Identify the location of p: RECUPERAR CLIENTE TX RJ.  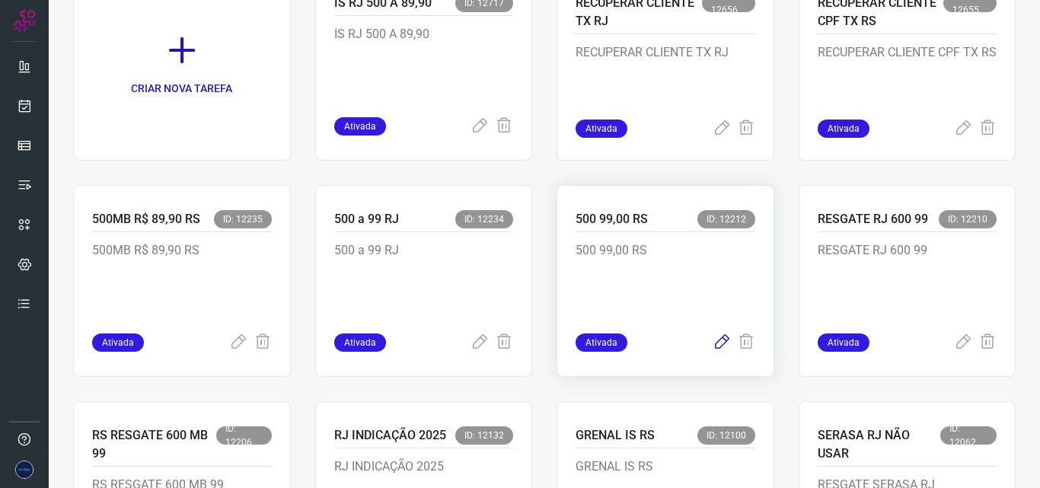
(666, 81).